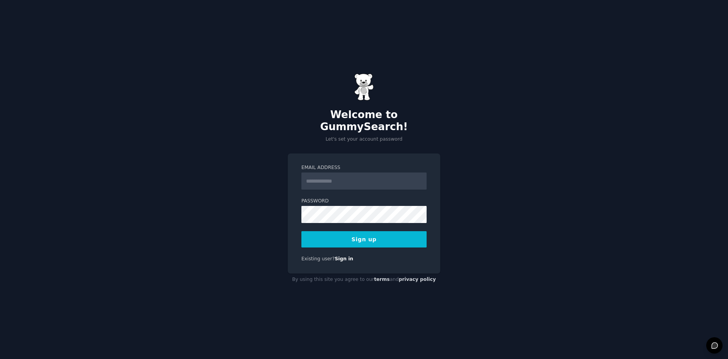  I want to click on a: Sign in, so click(344, 259).